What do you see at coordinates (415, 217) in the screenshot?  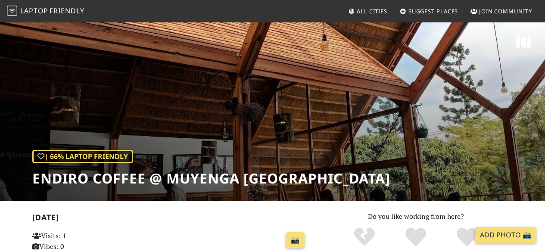 I see `p: Do you like working from here?` at bounding box center [415, 217].